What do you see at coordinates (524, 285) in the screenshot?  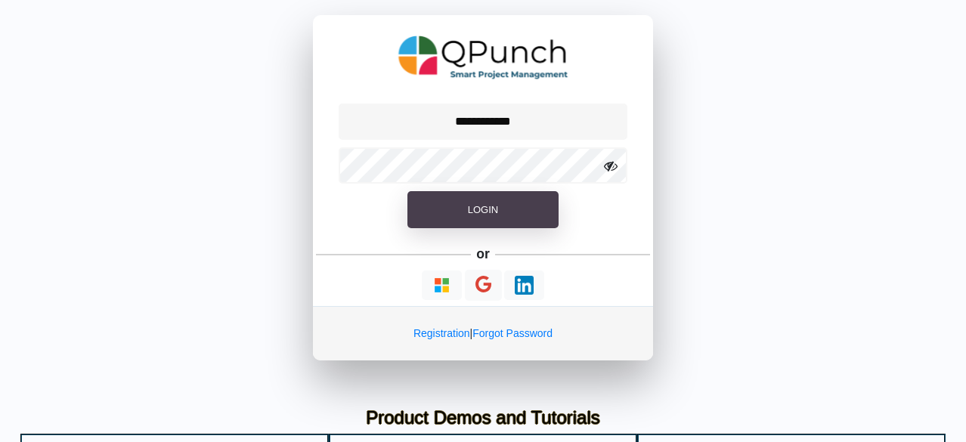 I see `button: Continue With LinkedIn` at bounding box center [524, 285].